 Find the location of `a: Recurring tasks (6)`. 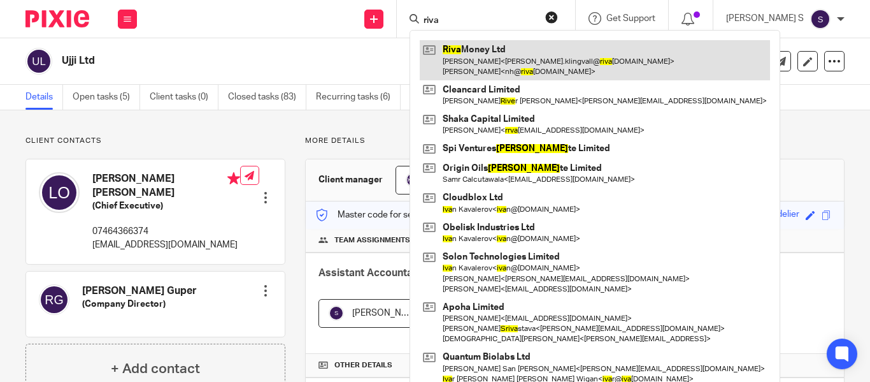

a: Recurring tasks (6) is located at coordinates (358, 97).